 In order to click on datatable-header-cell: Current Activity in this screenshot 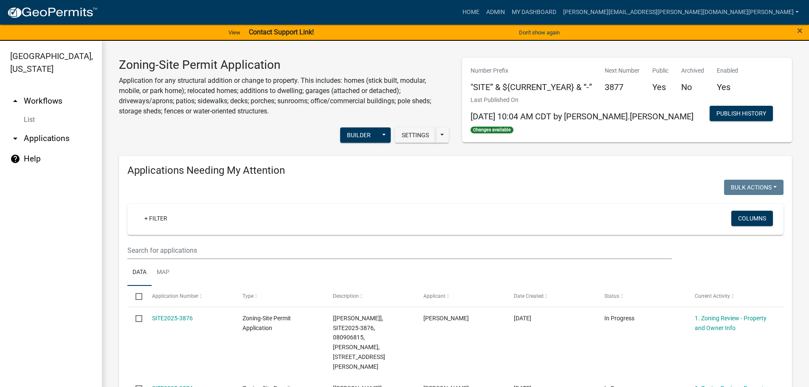, I will do `click(731, 296)`.